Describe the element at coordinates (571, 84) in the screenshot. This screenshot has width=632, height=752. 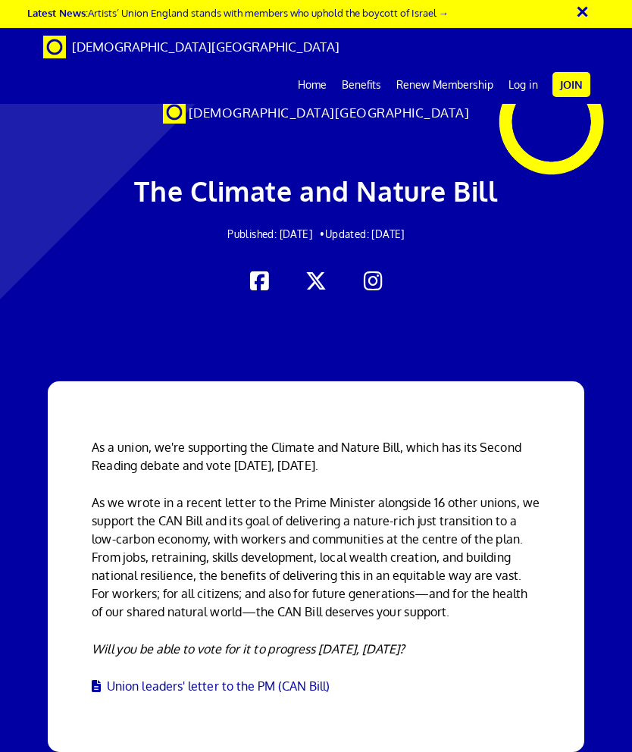
I see `a: Join` at that location.